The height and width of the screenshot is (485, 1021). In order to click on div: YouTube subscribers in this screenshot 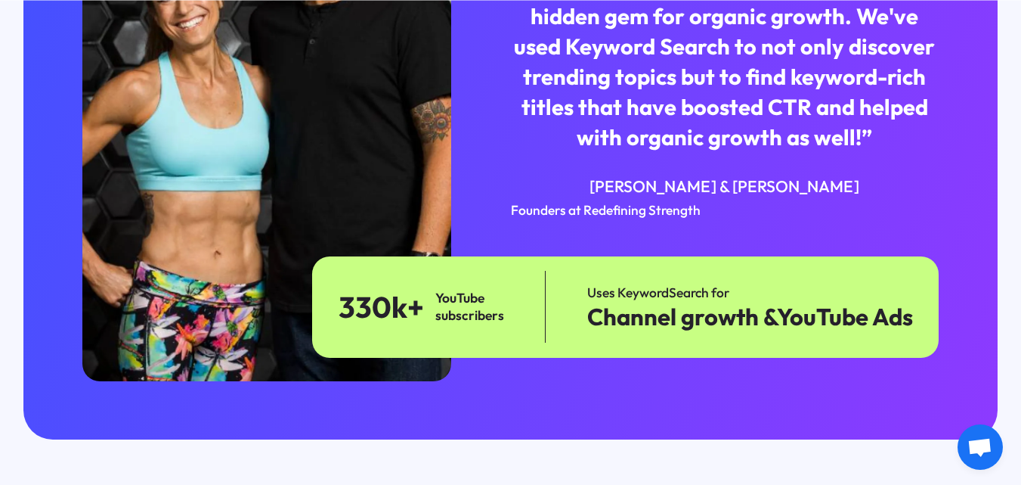, I will do `click(470, 307)`.